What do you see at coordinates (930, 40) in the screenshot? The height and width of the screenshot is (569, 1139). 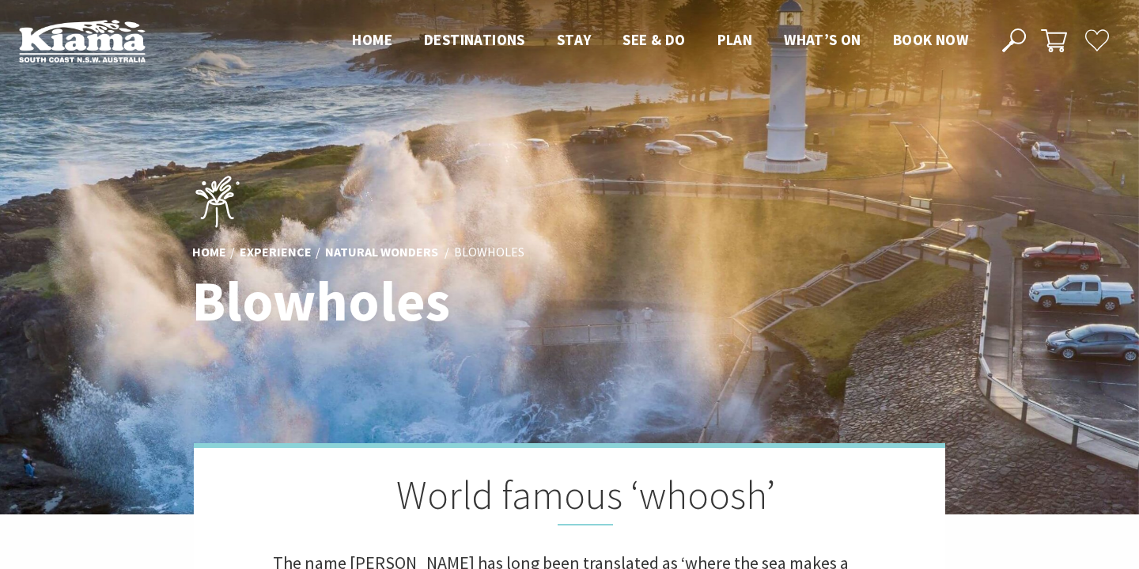 I see `span: Book now` at bounding box center [930, 40].